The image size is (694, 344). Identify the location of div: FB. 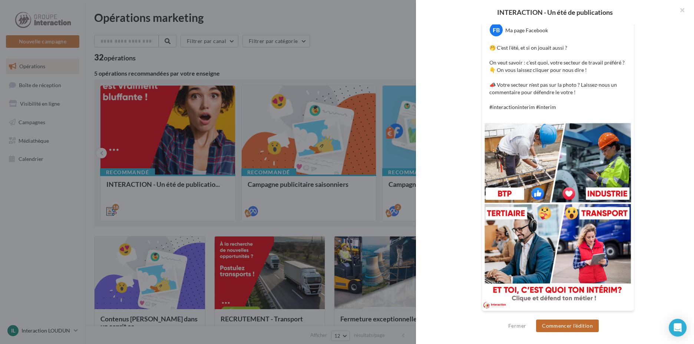
(496, 30).